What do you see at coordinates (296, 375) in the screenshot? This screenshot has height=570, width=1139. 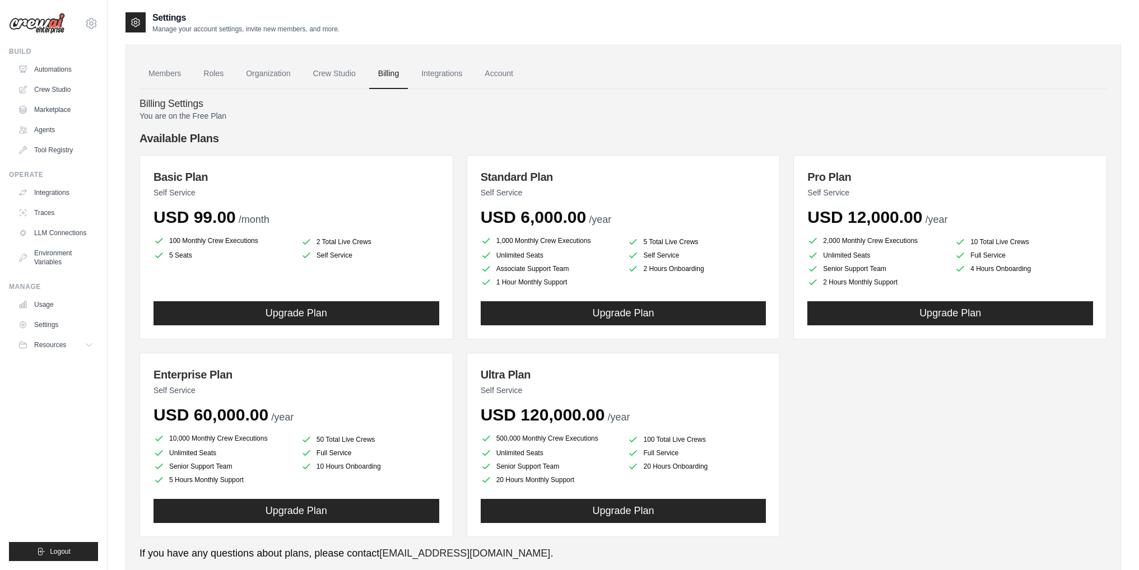 I see `h3: Enterprise Plan` at bounding box center [296, 375].